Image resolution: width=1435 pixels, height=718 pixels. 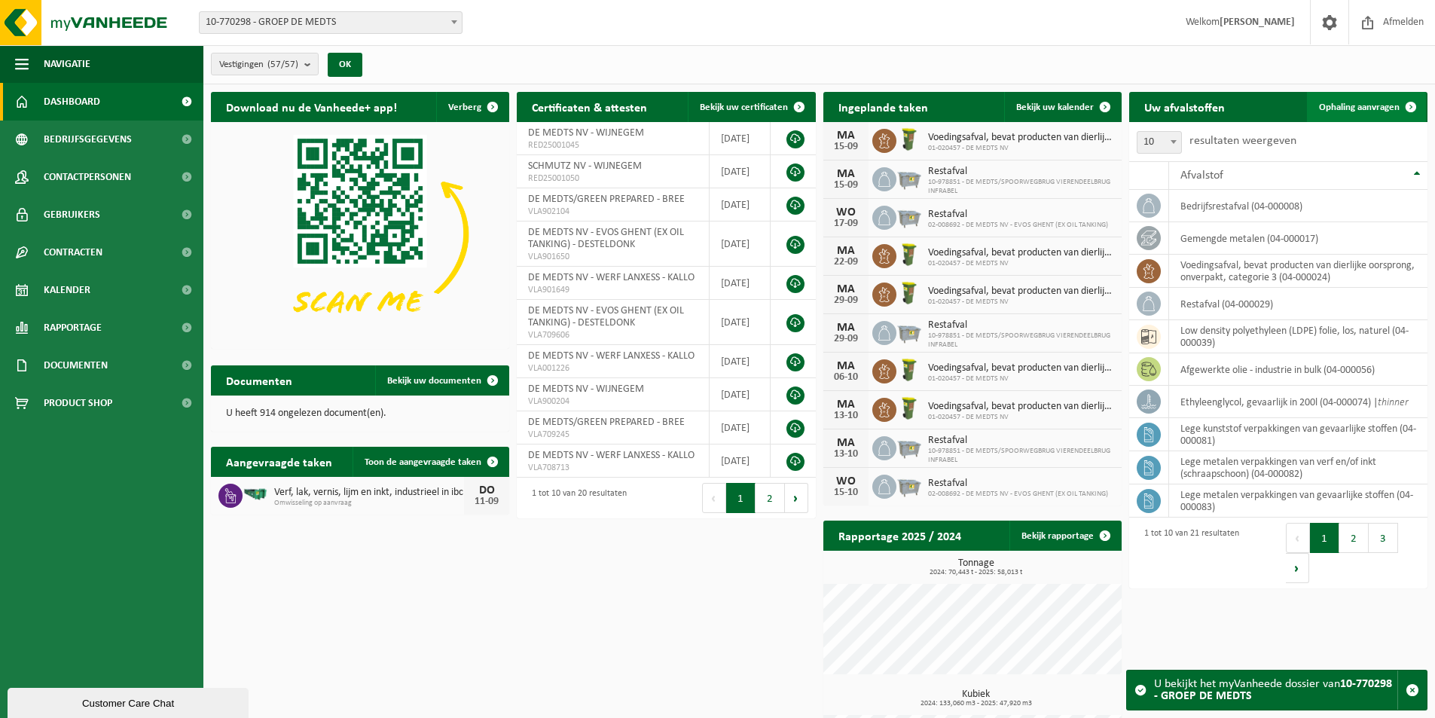 What do you see at coordinates (87, 139) in the screenshot?
I see `span: Bedrijfsgegevens` at bounding box center [87, 139].